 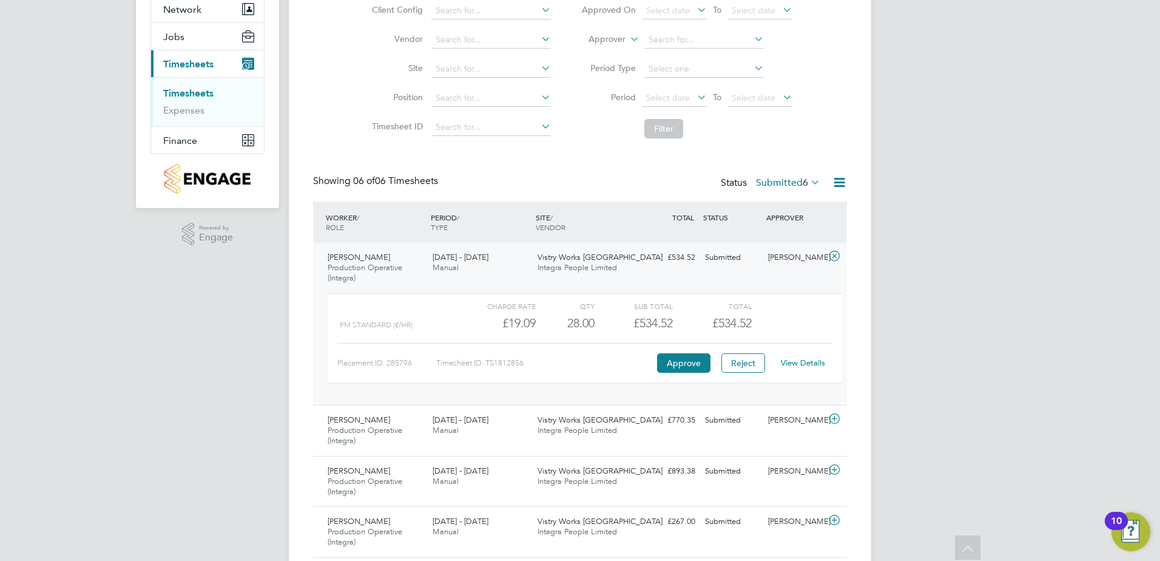 I want to click on label: Vendor, so click(x=396, y=39).